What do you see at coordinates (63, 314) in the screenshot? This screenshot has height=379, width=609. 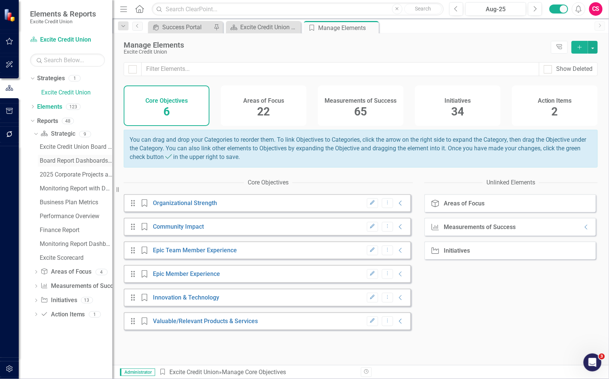 I see `a: Action Items` at bounding box center [63, 314].